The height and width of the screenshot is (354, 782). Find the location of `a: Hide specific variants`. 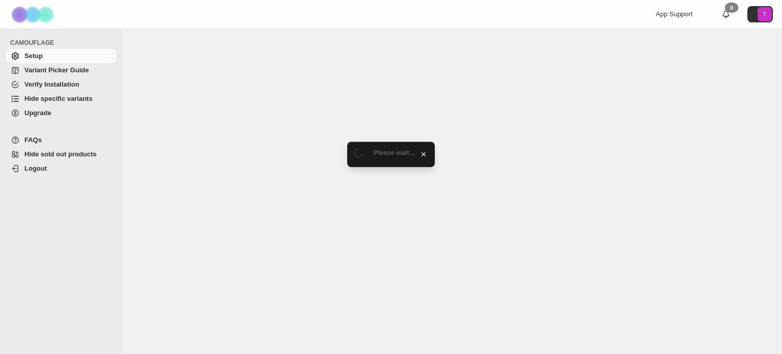

a: Hide specific variants is located at coordinates (61, 99).